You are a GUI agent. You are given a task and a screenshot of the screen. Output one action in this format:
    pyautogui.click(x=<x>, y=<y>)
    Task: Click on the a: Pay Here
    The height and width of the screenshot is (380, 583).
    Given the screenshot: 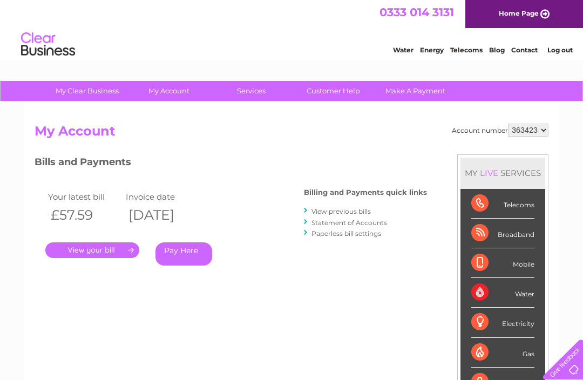 What is the action you would take?
    pyautogui.click(x=183, y=254)
    